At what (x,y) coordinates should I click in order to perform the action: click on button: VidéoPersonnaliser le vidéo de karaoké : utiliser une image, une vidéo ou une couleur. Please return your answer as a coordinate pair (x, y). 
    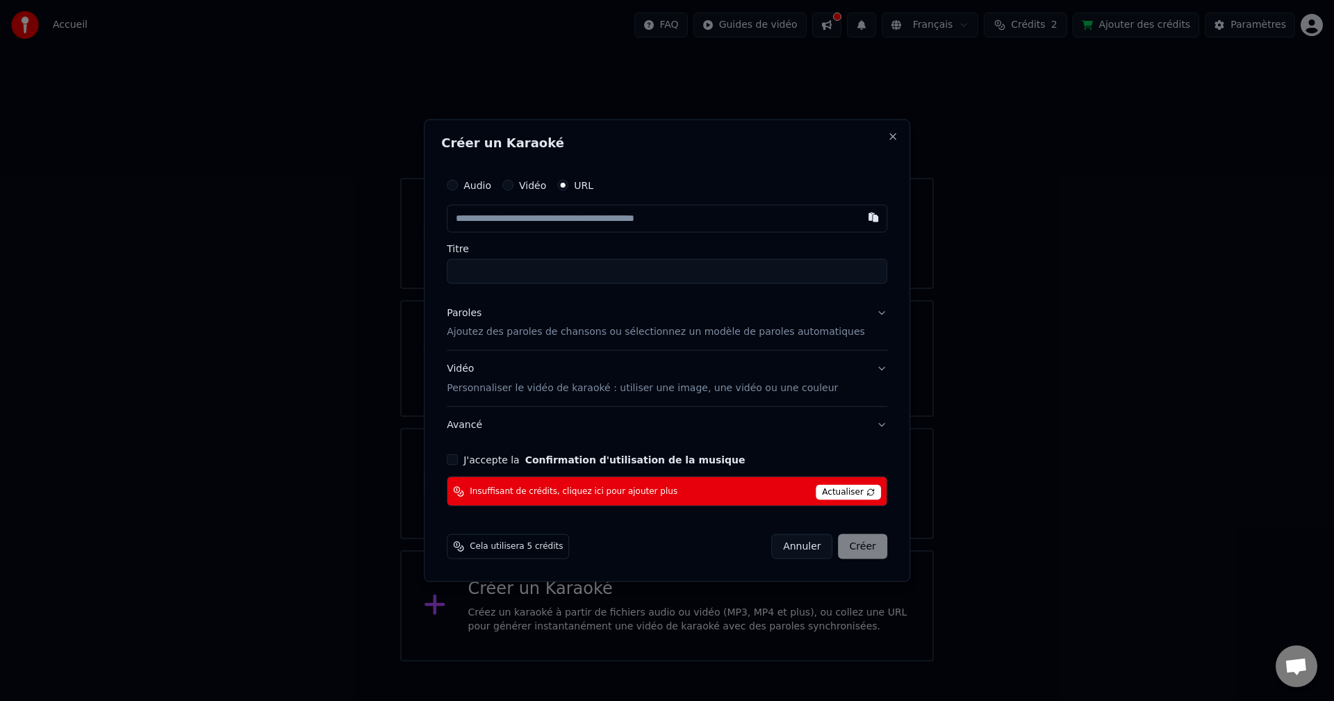
    Looking at the image, I should click on (667, 379).